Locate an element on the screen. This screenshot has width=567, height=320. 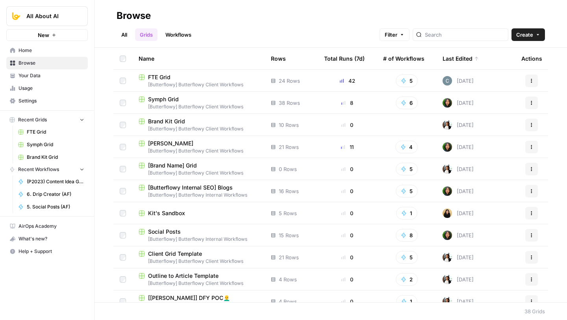
span: 38 Rows is located at coordinates (289, 103).